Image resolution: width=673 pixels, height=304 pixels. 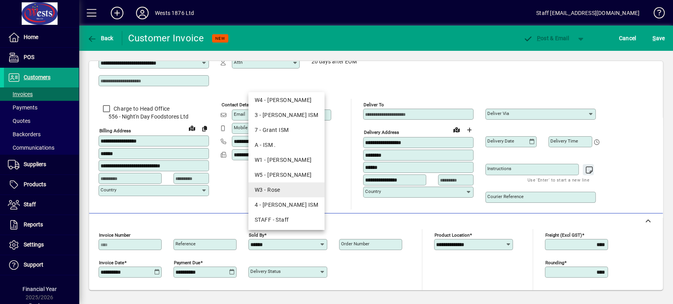 What do you see at coordinates (658, 38) in the screenshot?
I see `button: Save` at bounding box center [658, 38].